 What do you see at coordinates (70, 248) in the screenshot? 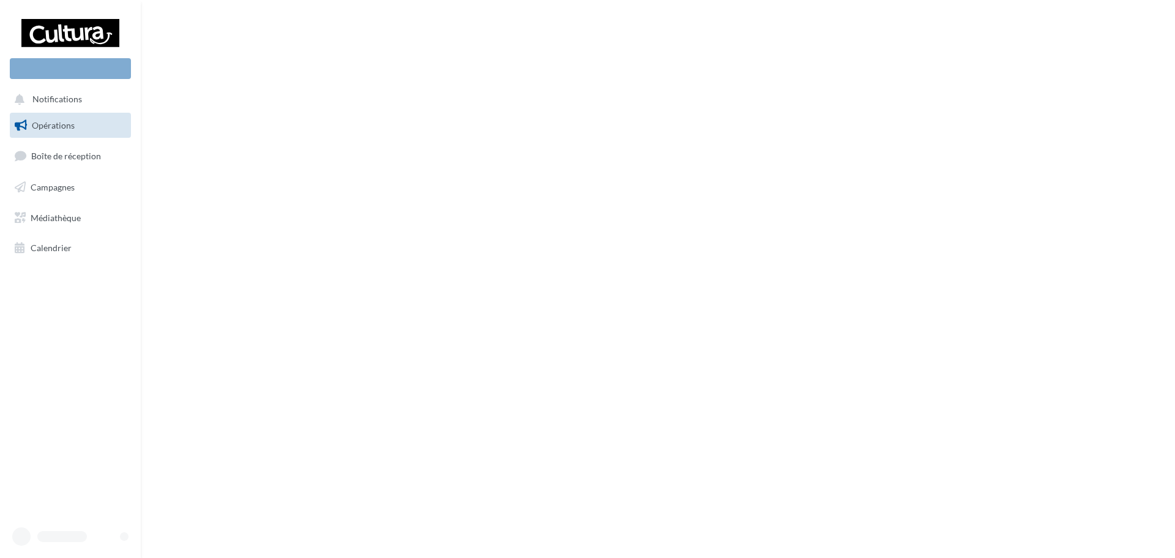
I see `a: Calendrier` at bounding box center [70, 248].